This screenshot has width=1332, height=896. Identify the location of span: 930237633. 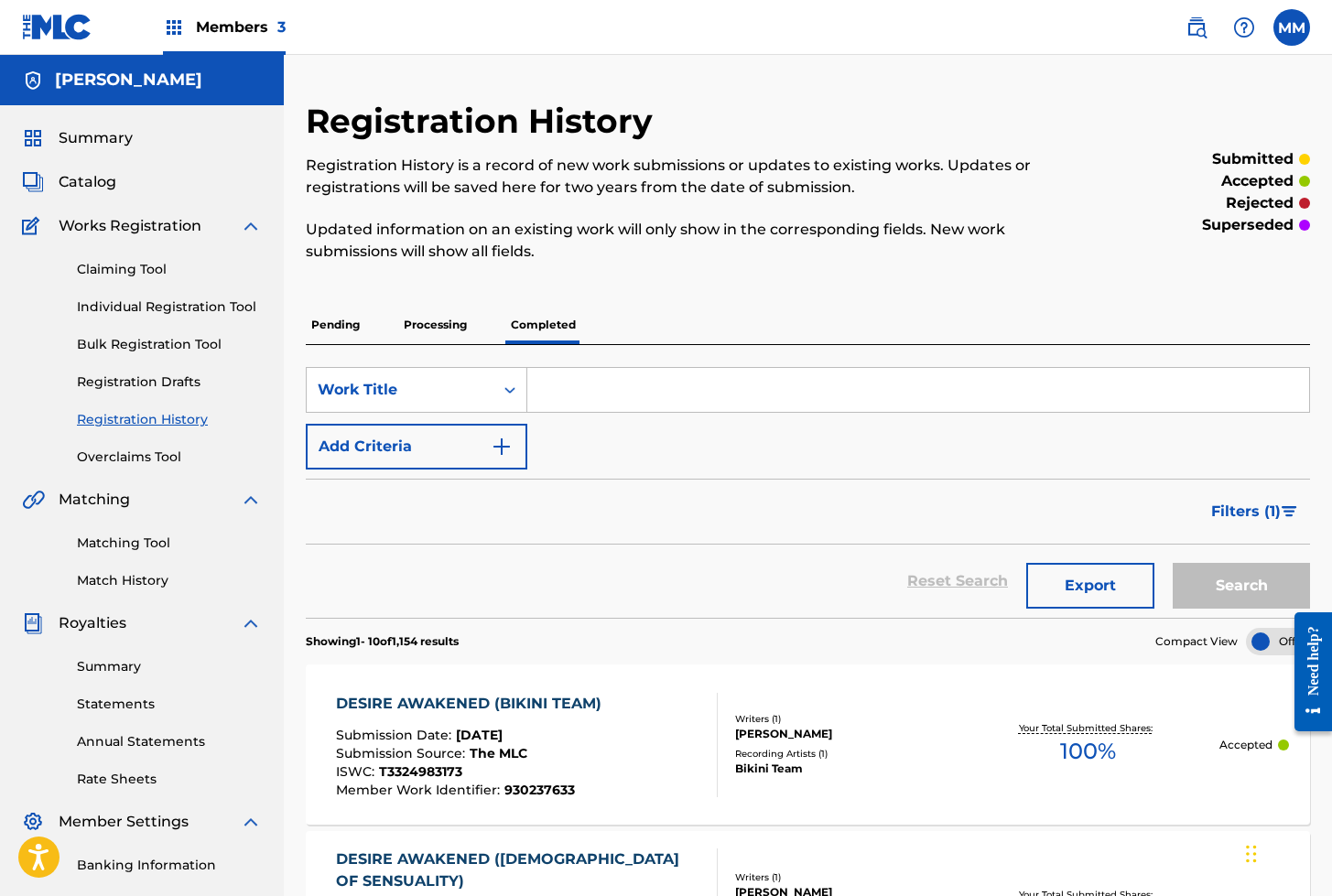
(540, 790).